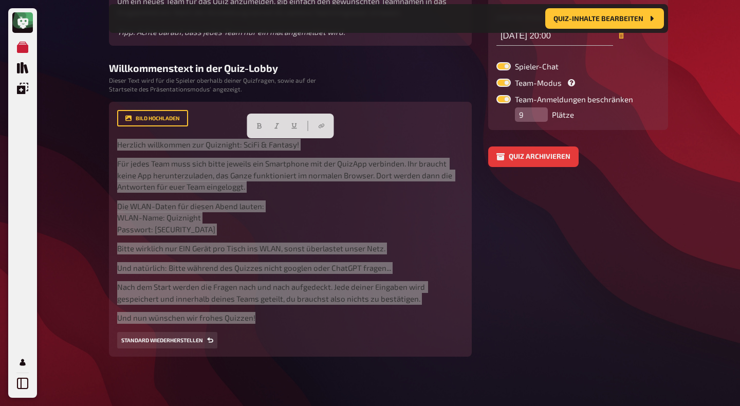 The width and height of the screenshot is (740, 406). What do you see at coordinates (23, 68) in the screenshot?
I see `a: Quiz Sammlung` at bounding box center [23, 68].